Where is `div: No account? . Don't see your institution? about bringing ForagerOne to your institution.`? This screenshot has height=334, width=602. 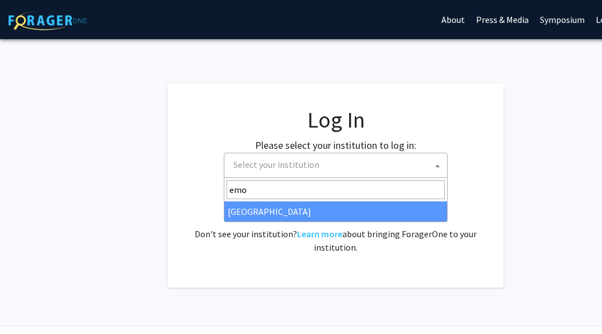 div: No account? . Don't see your institution? about bringing ForagerOne to your institution. is located at coordinates (336, 227).